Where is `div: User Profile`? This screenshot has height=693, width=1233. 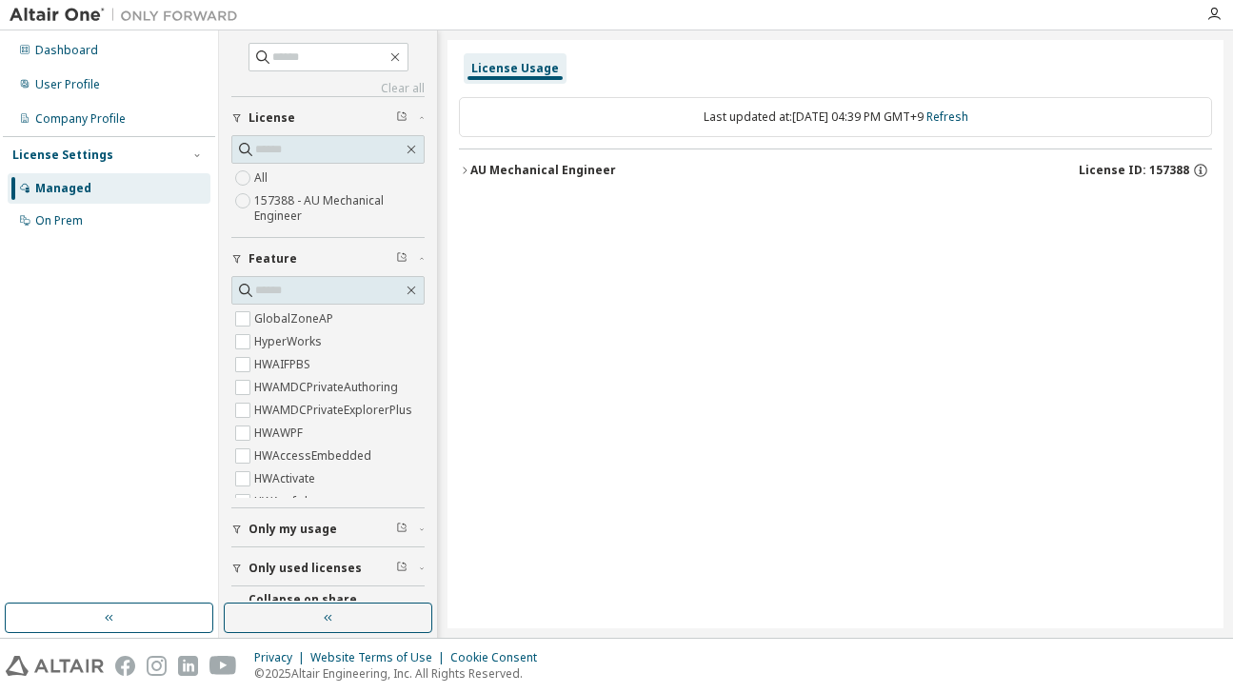
div: User Profile is located at coordinates (68, 85).